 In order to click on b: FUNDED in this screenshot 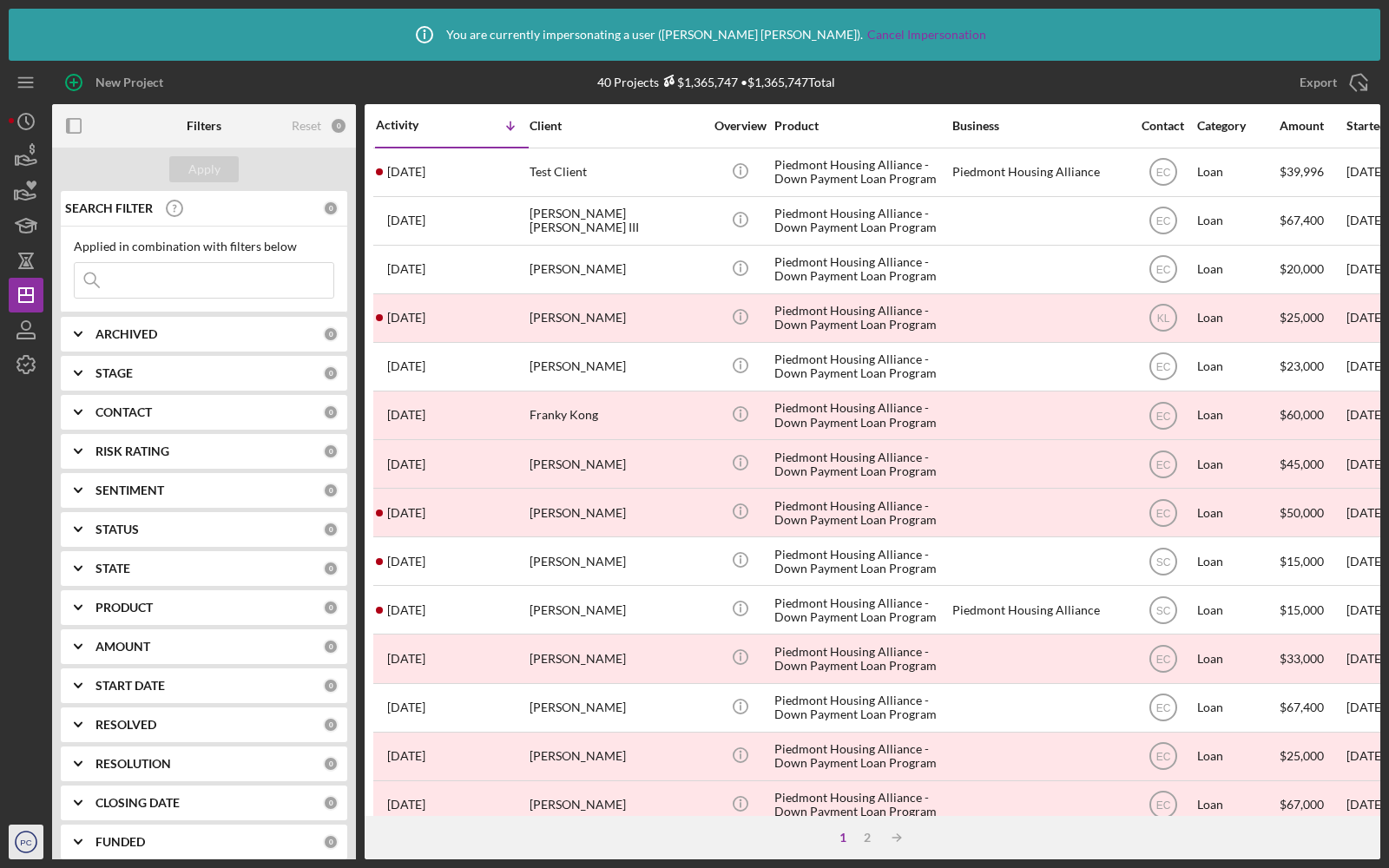, I will do `click(120, 842)`.